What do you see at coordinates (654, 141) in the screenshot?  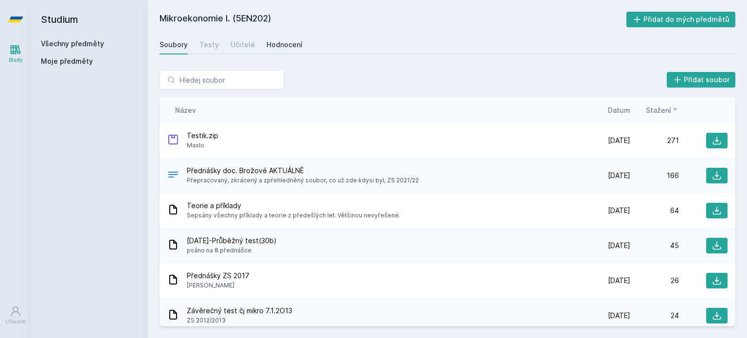 I see `div: 271` at bounding box center [654, 141].